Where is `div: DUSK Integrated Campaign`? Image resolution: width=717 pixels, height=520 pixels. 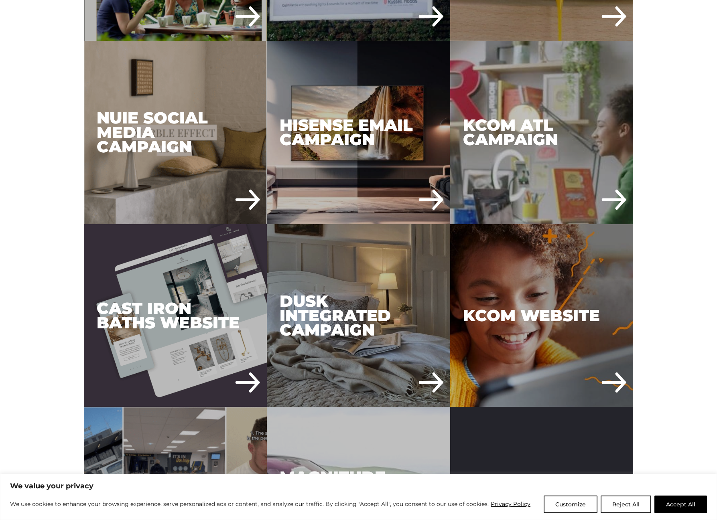
div: DUSK Integrated Campaign is located at coordinates (358, 316).